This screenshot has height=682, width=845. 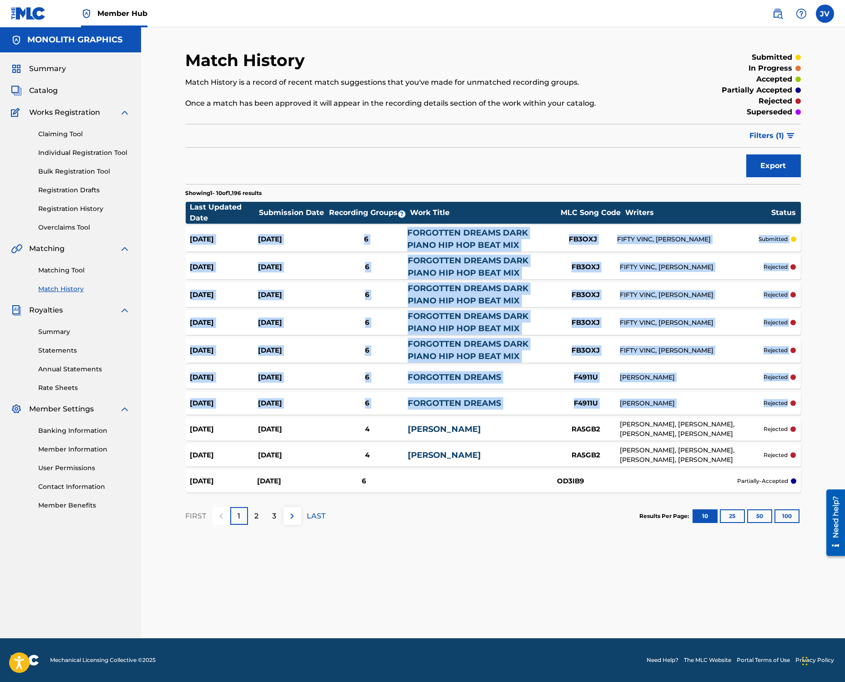 I want to click on a: The MLC Website, so click(x=708, y=660).